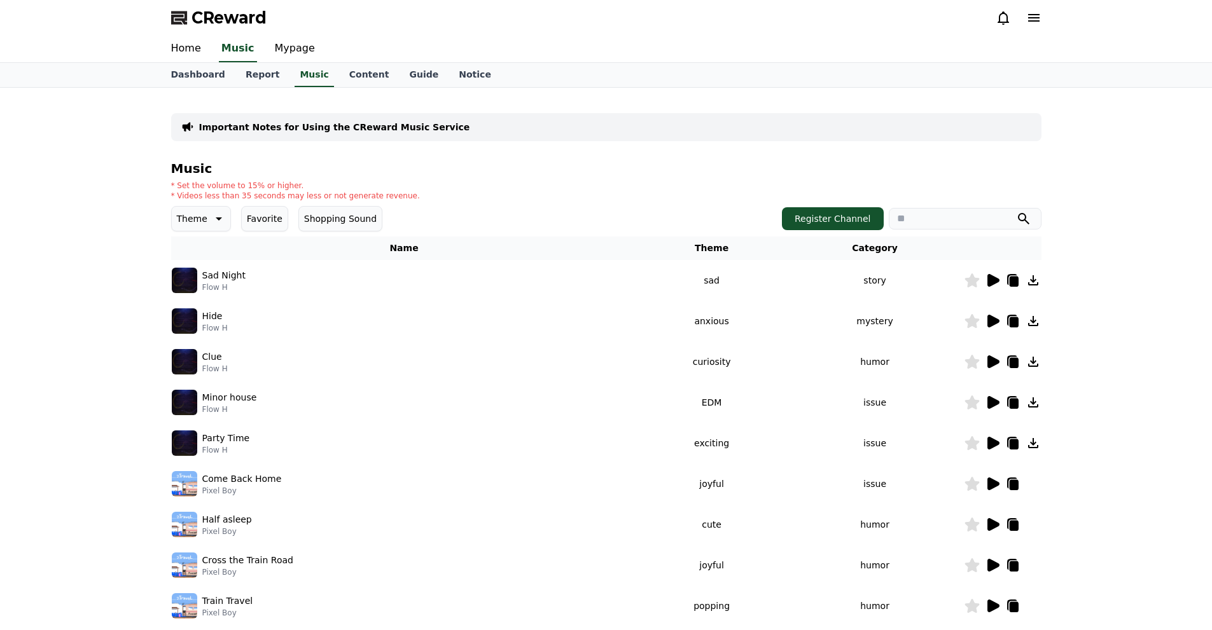 The height and width of the screenshot is (630, 1212). I want to click on td: EDM, so click(712, 403).